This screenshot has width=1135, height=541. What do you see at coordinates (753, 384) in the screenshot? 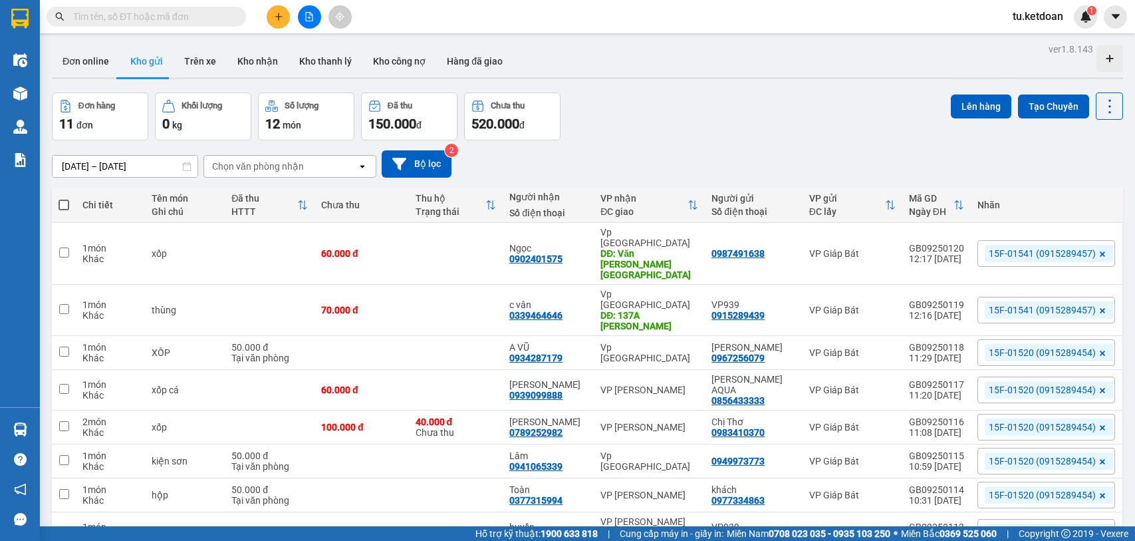
I see `div: Đàm Thanh AQUA` at bounding box center [753, 384].